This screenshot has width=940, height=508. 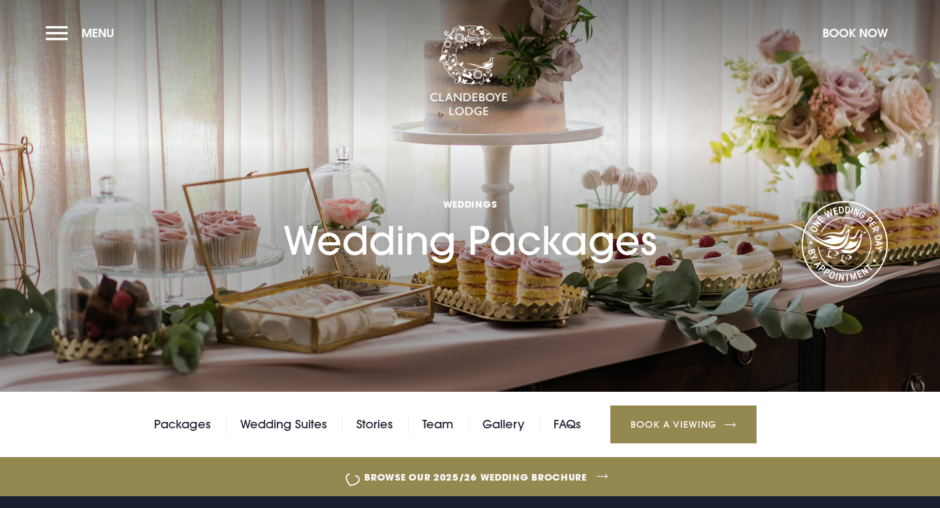 What do you see at coordinates (437, 424) in the screenshot?
I see `a: Team` at bounding box center [437, 424].